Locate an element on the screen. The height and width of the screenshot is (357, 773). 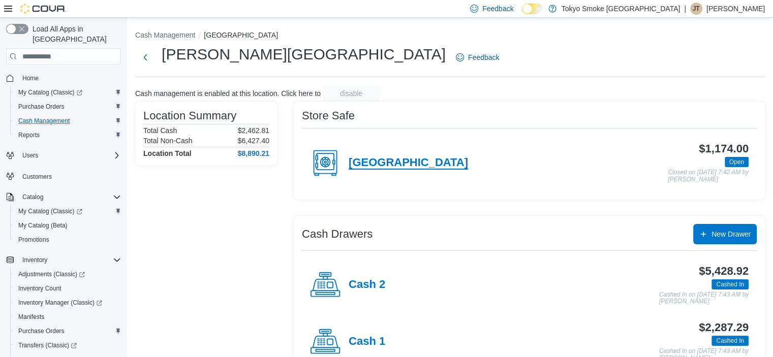
button: Next is located at coordinates (145, 57).